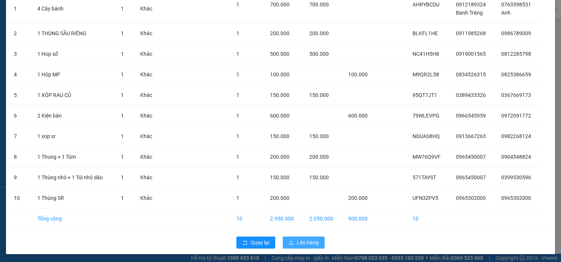 This screenshot has height=262, width=561. Describe the element at coordinates (19, 136) in the screenshot. I see `td: 7` at that location.